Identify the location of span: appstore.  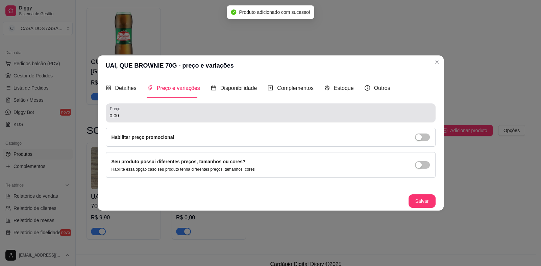
(108, 88).